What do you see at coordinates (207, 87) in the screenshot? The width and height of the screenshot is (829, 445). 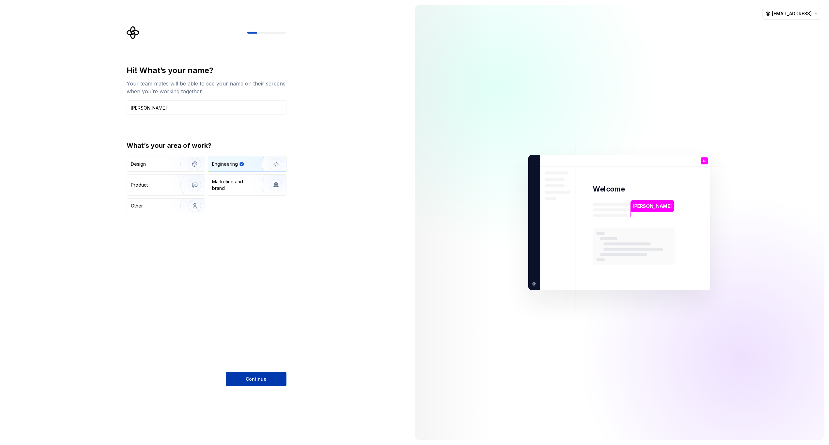 I see `div: Your team mates will be able to see your name on their screens when you’re working together.` at bounding box center [207, 87].